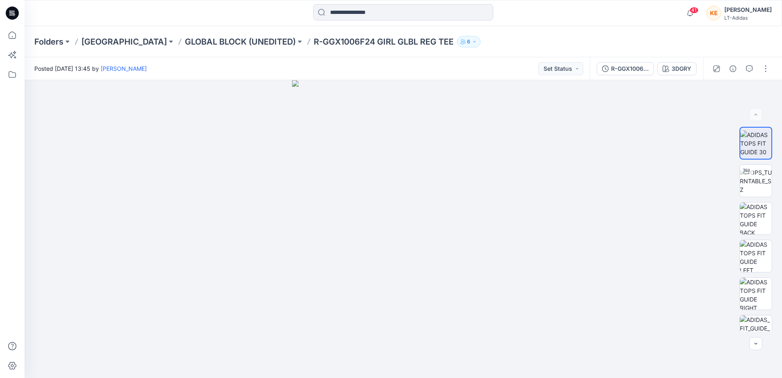 Image resolution: width=782 pixels, height=378 pixels. Describe the element at coordinates (630, 69) in the screenshot. I see `div: R-GGX1006F24 GIRL GLBL REG TEE` at that location.